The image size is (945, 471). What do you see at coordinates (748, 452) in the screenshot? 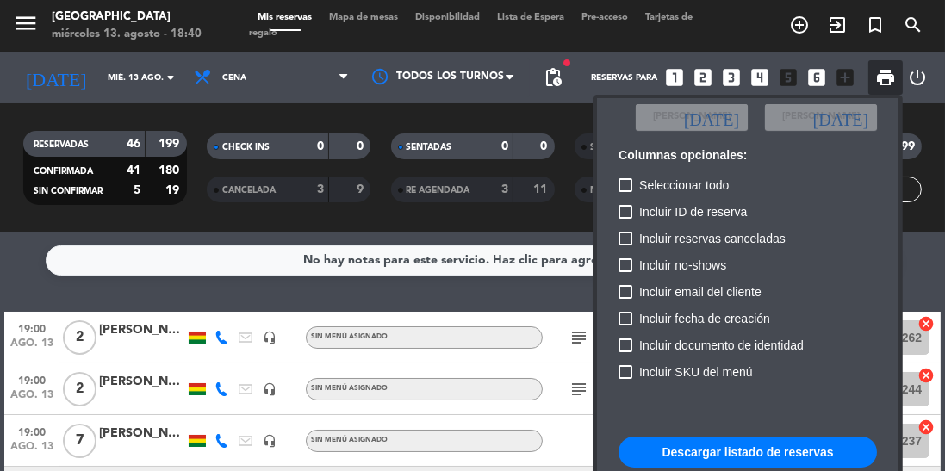
I see `button: Descargar listado de reservas` at bounding box center [748, 452].